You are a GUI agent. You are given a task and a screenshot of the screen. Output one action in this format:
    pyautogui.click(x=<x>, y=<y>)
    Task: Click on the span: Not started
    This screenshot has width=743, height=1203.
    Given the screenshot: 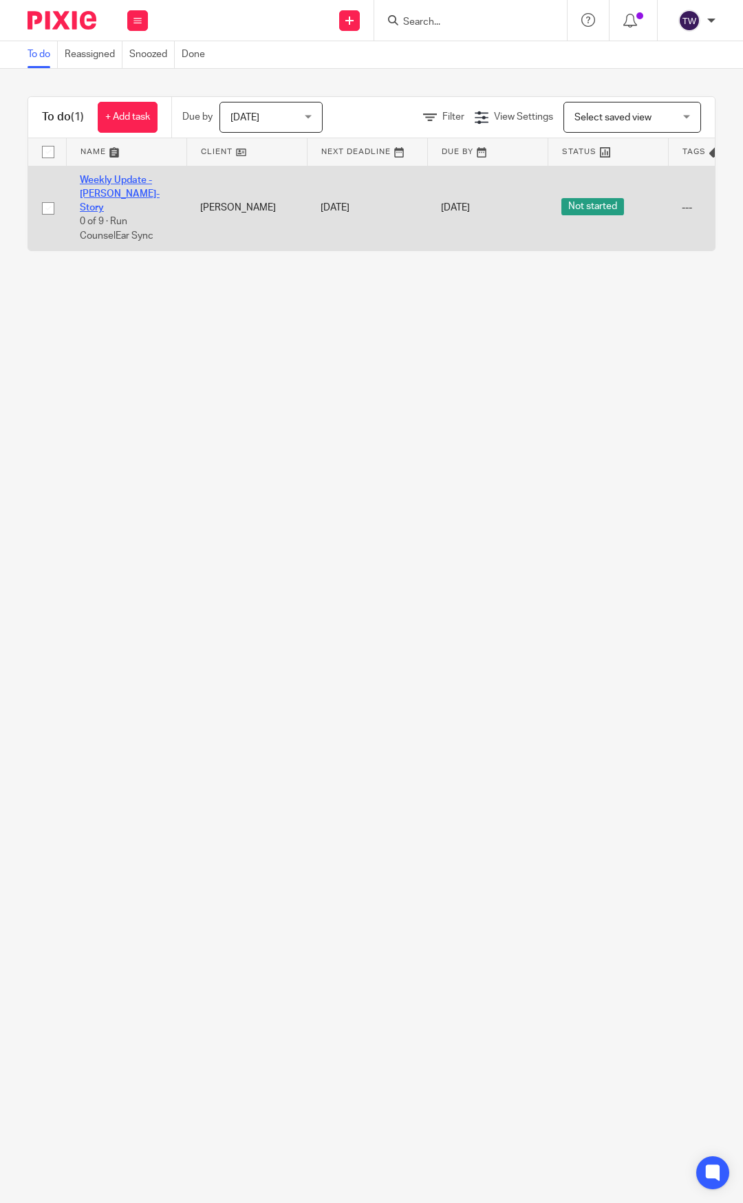 What is the action you would take?
    pyautogui.click(x=592, y=206)
    